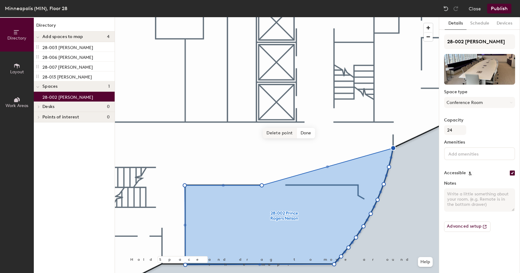  I want to click on span: Work Areas, so click(17, 106).